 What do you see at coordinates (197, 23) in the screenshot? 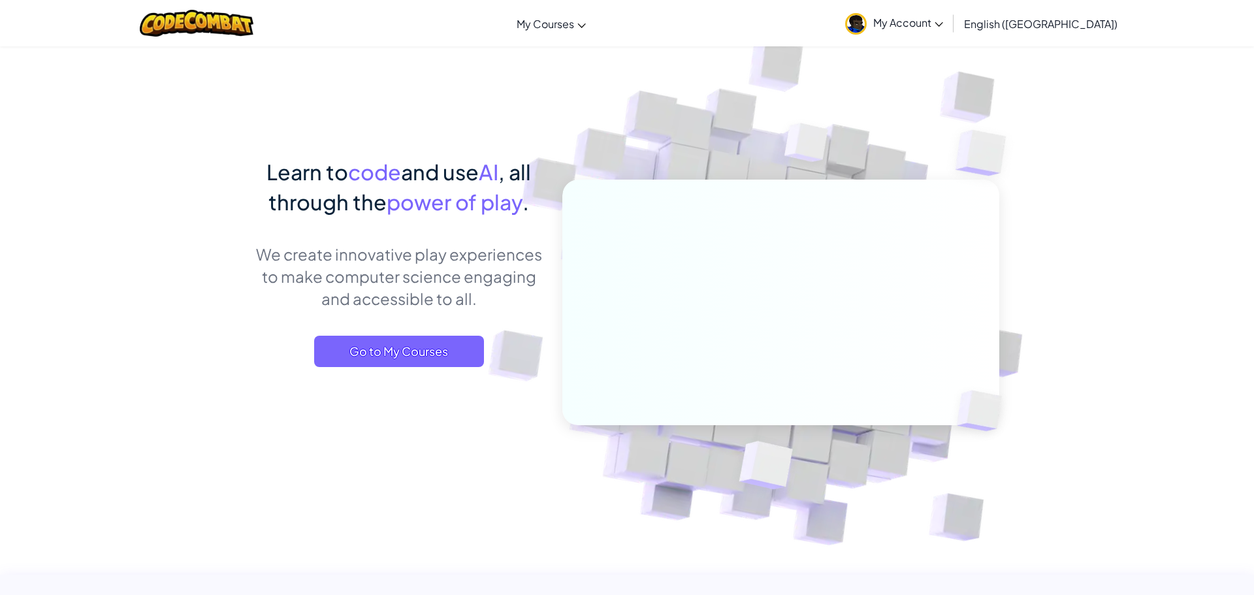
I see `img: CodeCombat logo` at bounding box center [197, 23].